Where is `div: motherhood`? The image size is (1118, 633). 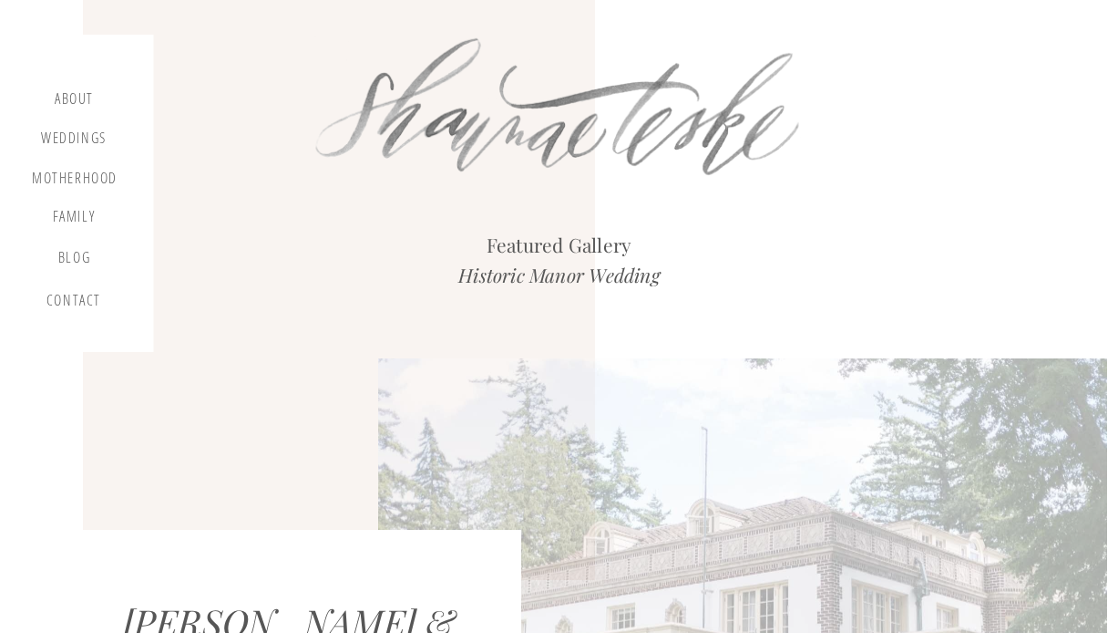 div: motherhood is located at coordinates (75, 180).